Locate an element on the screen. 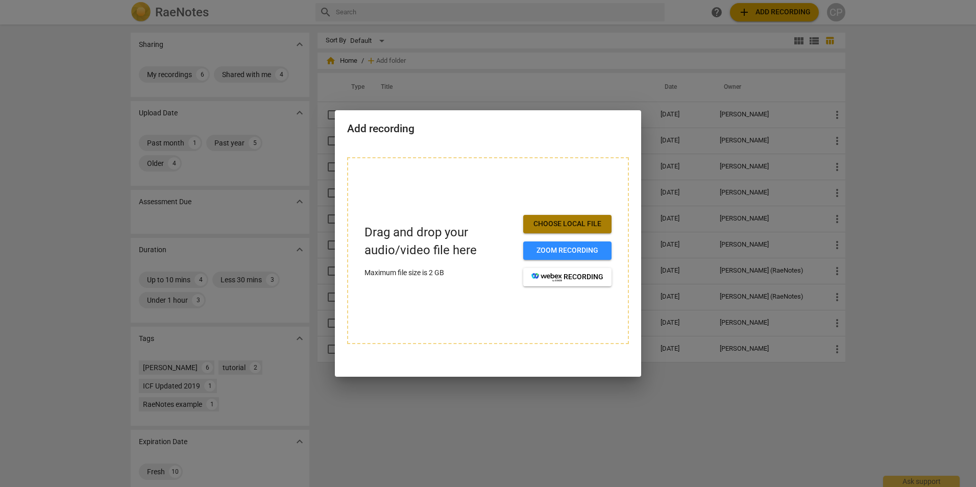  p: Drag and drop your audio/video file here is located at coordinates (440, 242).